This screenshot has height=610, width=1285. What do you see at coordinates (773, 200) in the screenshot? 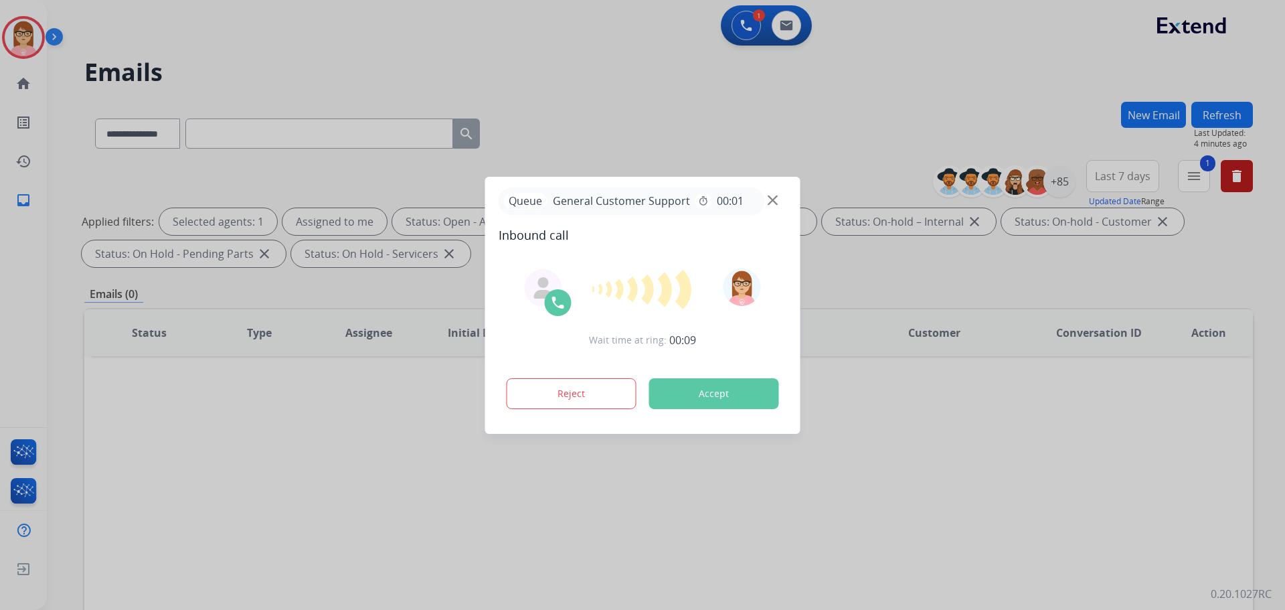
I see `img: close-button` at bounding box center [773, 200].